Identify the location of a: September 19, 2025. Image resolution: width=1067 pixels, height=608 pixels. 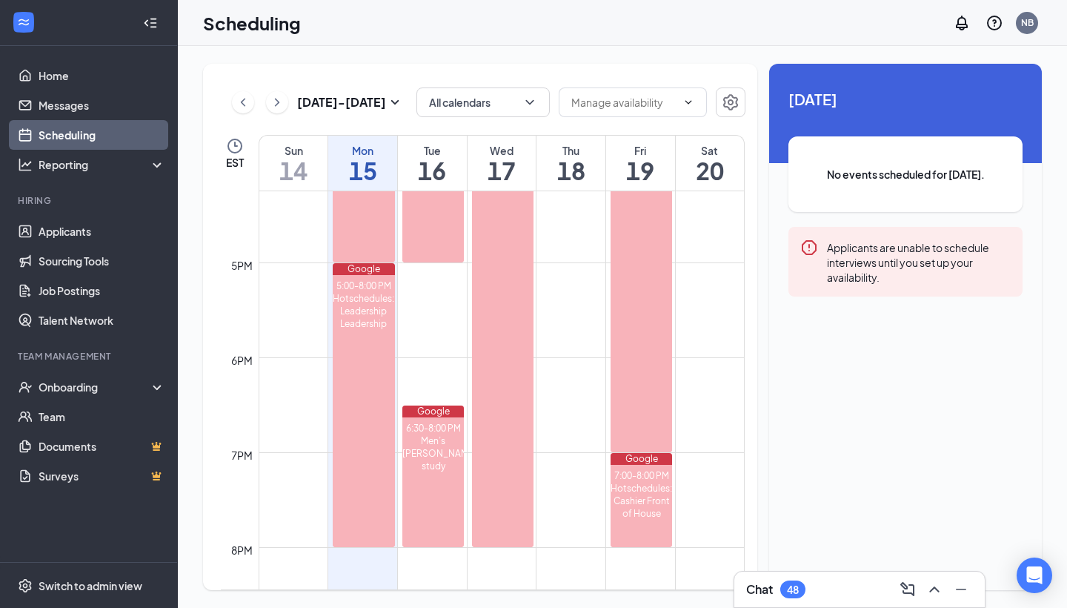
(640, 163).